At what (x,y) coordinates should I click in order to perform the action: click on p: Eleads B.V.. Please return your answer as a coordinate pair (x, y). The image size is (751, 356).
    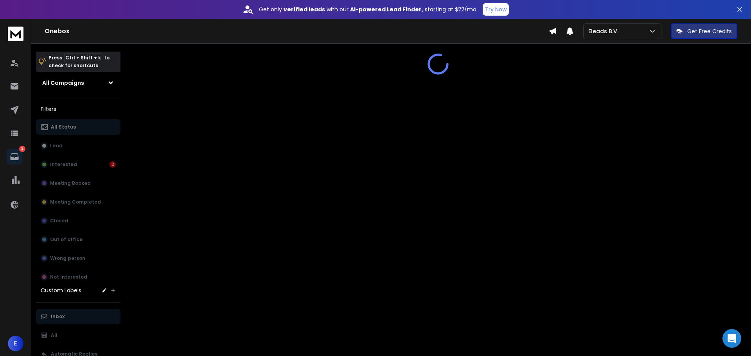
    Looking at the image, I should click on (604, 31).